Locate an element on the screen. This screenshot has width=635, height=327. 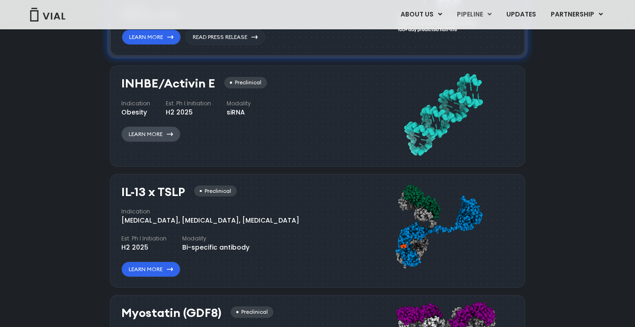
a: PARTNERSHIPMenu Toggle is located at coordinates (577, 15).